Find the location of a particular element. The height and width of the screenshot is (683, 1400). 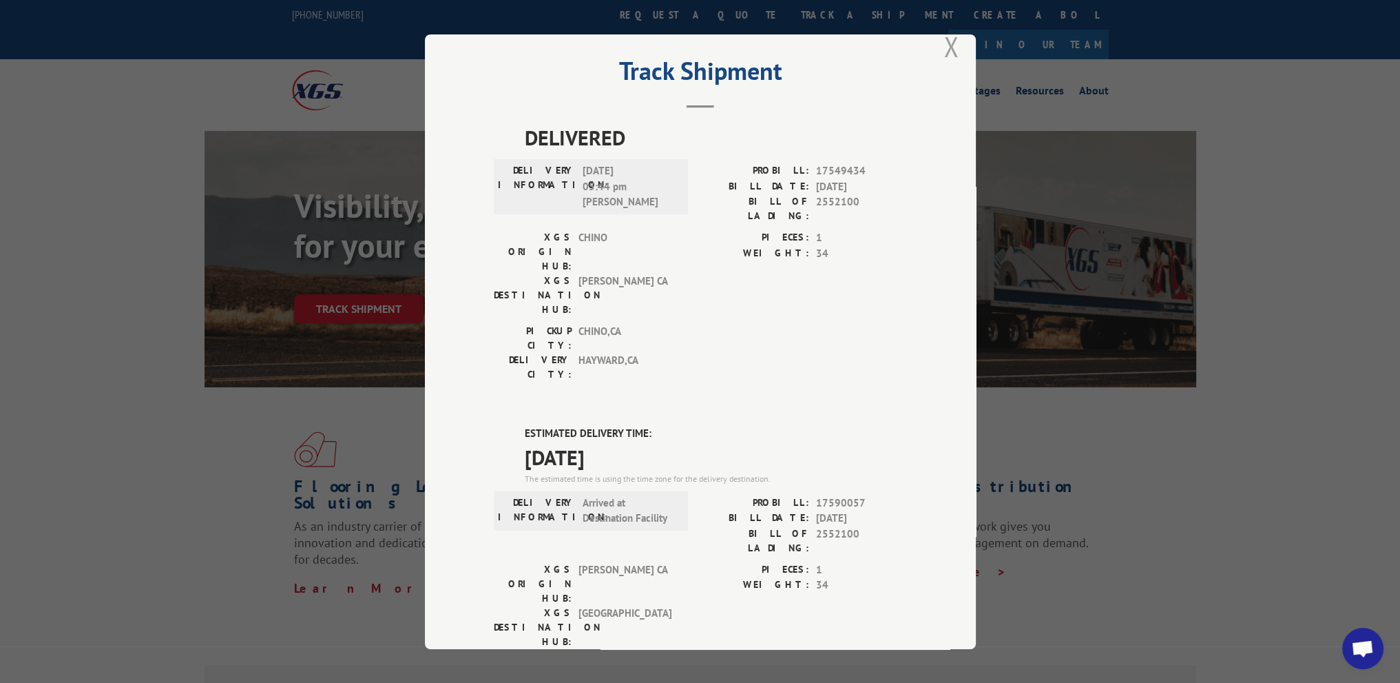

span: CHINO is located at coordinates (625, 251).